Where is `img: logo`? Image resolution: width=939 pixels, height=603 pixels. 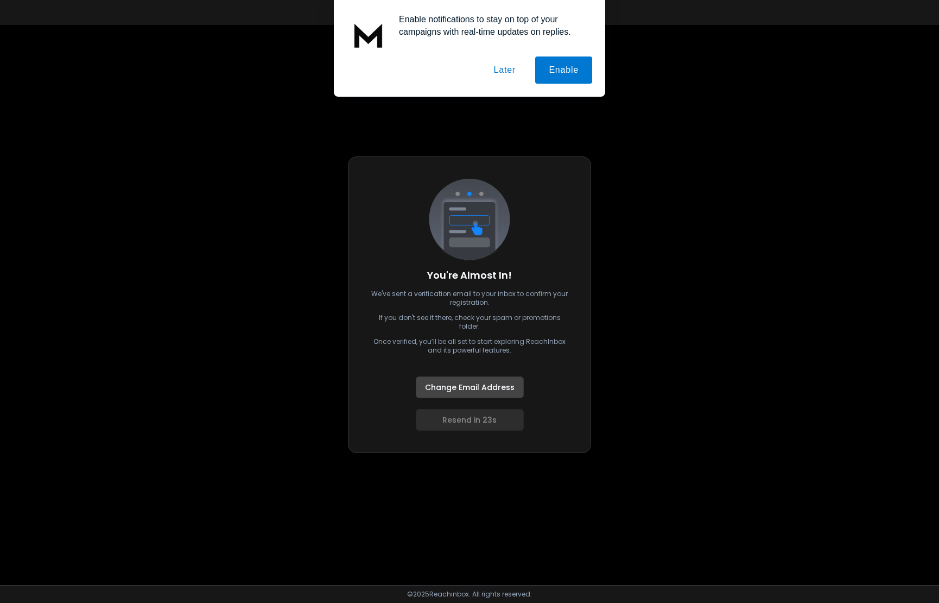 img: logo is located at coordinates (470, 220).